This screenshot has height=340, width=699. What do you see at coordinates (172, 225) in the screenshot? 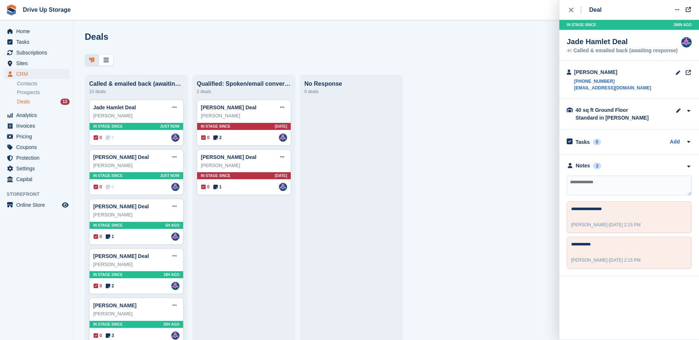
I see `span: 5H AGO` at bounding box center [172, 225].